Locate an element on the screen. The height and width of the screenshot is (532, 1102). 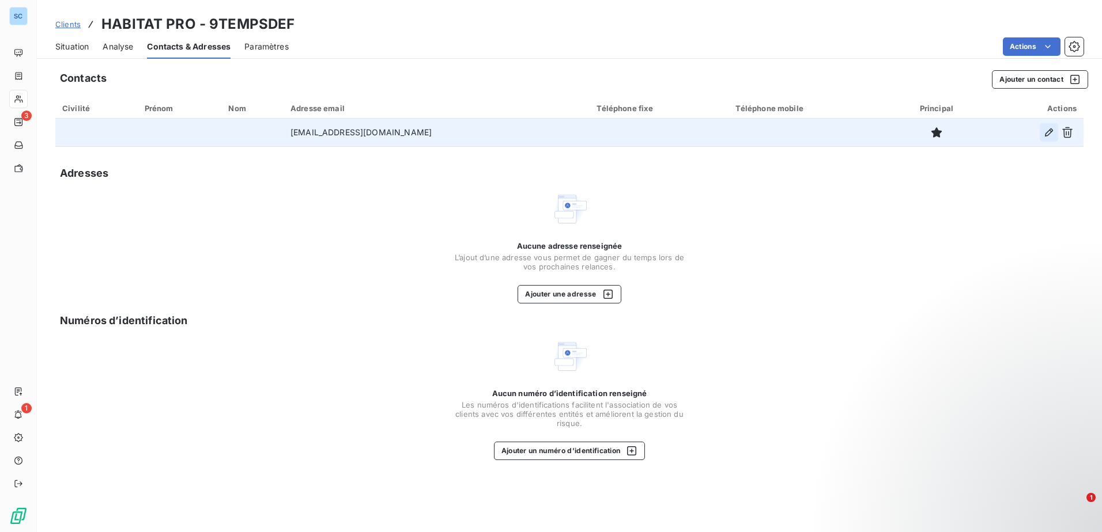
button: Actions is located at coordinates (1031, 47).